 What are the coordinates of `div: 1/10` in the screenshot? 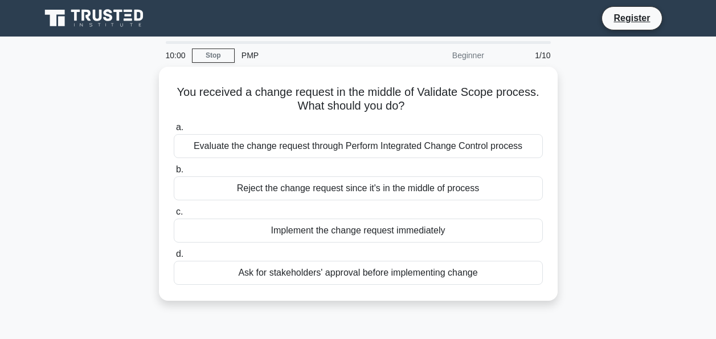 It's located at (524, 55).